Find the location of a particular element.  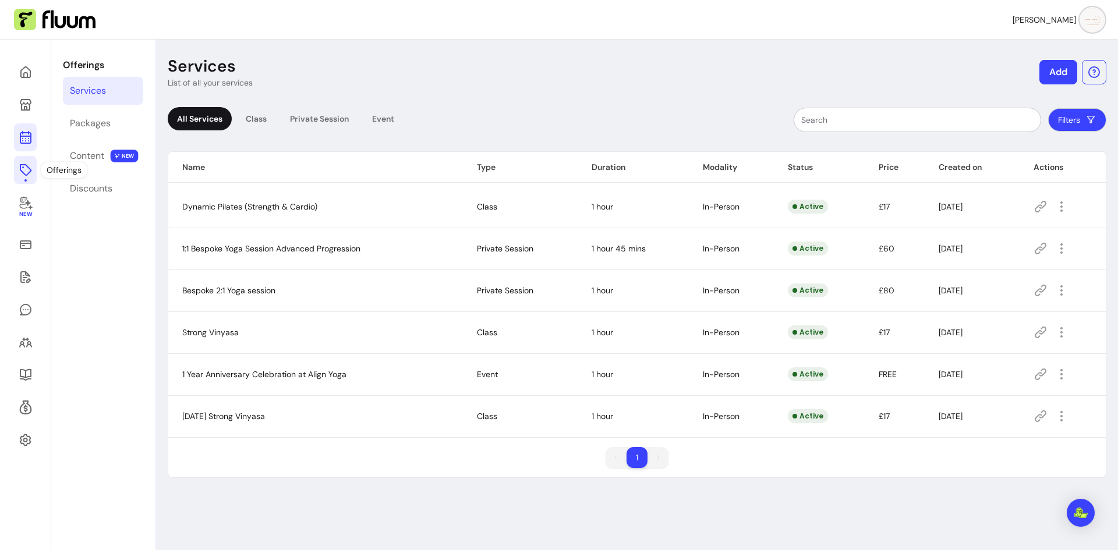

div: Discounts is located at coordinates (91, 189).